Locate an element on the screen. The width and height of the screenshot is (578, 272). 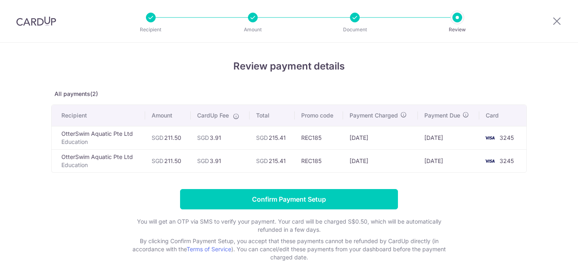
p: All payments(2) is located at coordinates (289, 94).